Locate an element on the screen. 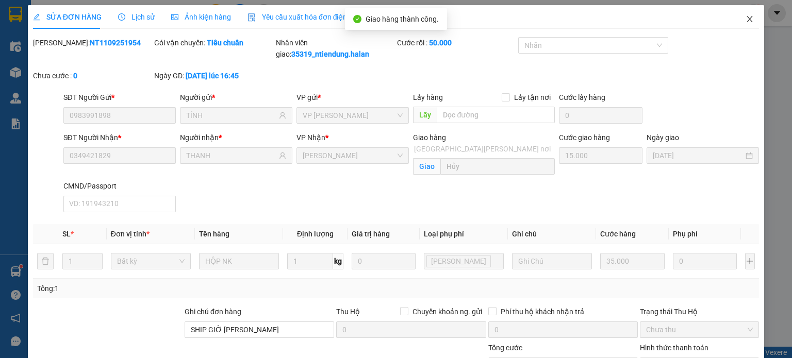  span: Lấy is located at coordinates (425, 115).